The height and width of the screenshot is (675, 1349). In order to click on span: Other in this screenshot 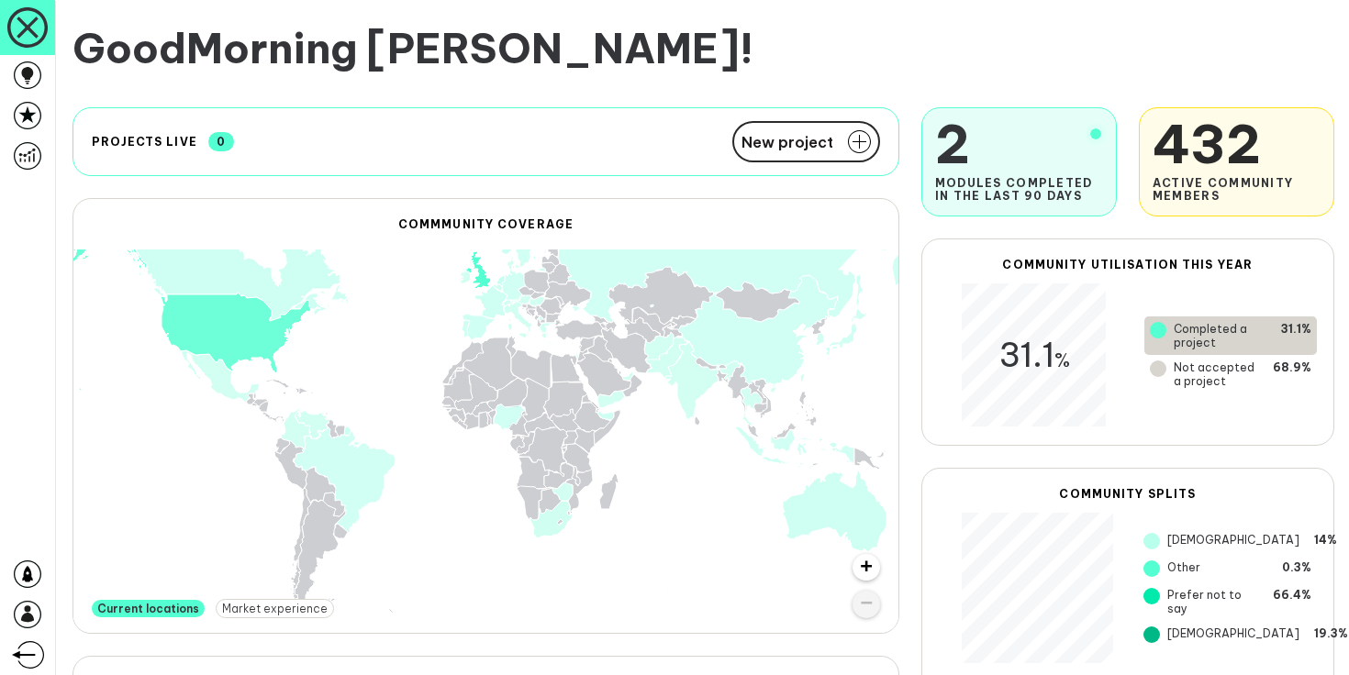, I will do `click(1183, 569)`.